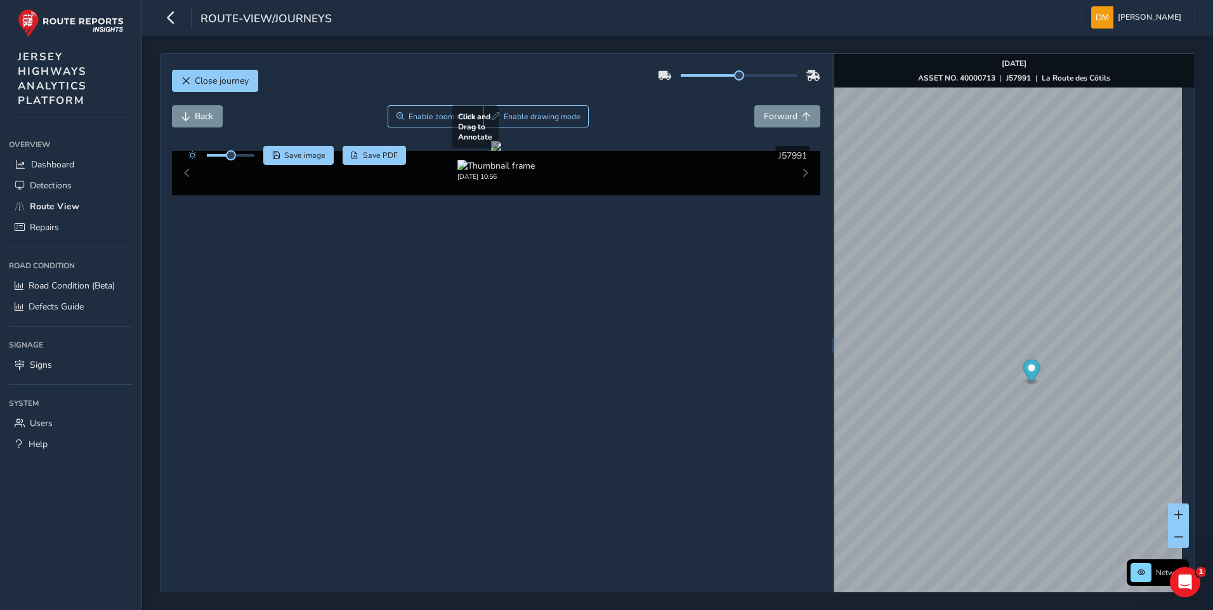  Describe the element at coordinates (41, 365) in the screenshot. I see `span: Signs` at that location.